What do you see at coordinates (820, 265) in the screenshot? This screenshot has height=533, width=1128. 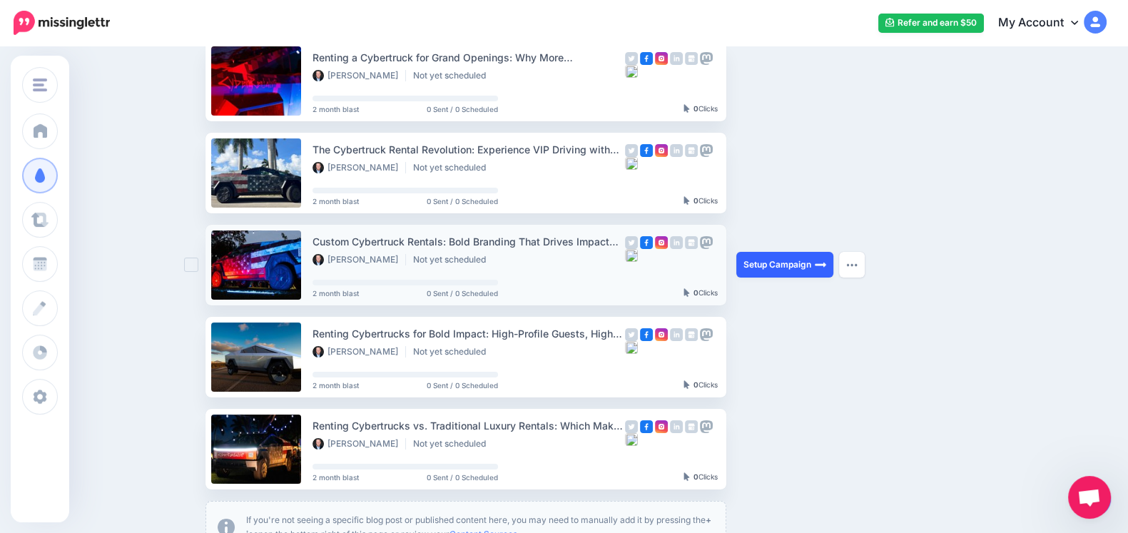 I see `img: arrow-long-right-white.png` at bounding box center [820, 265].